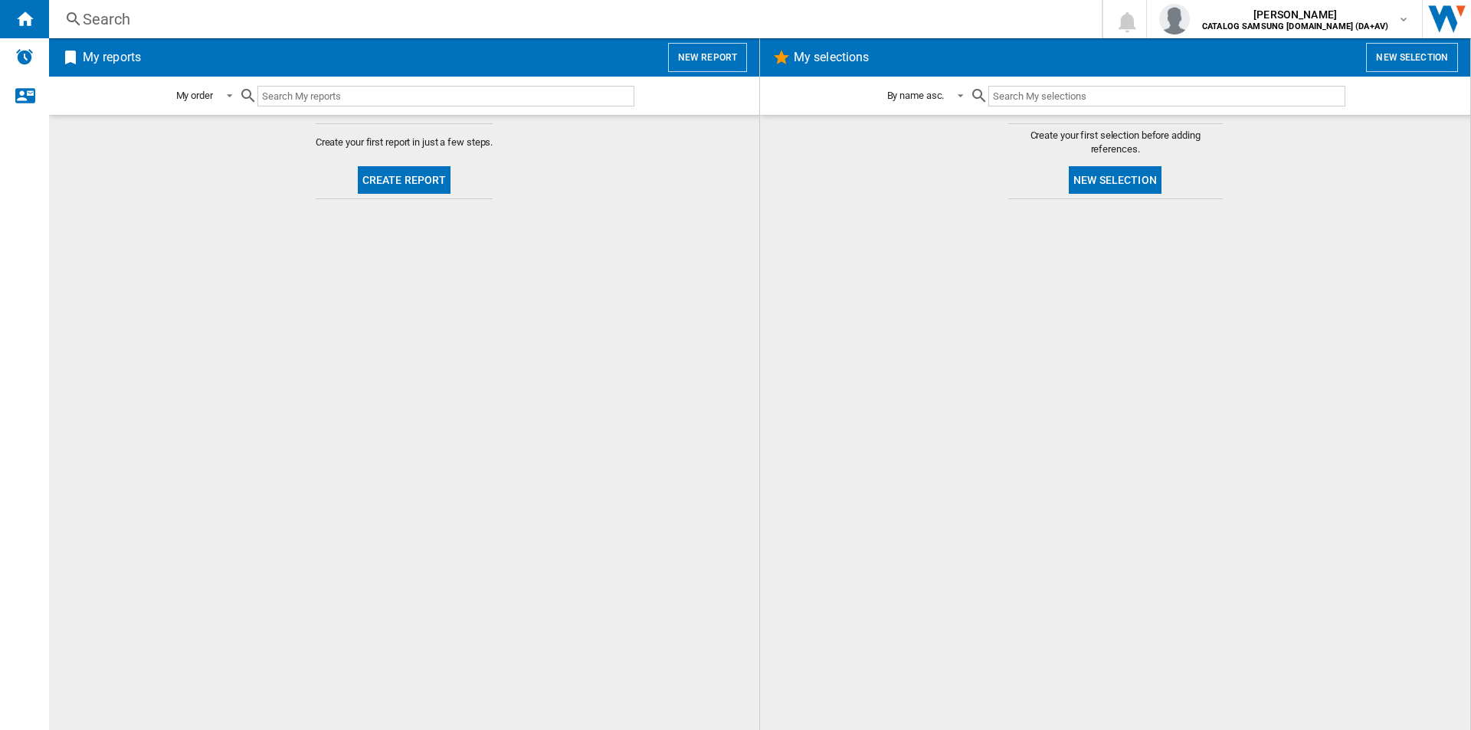 This screenshot has height=730, width=1471. I want to click on span: Create your first report in just a few steps., so click(404, 142).